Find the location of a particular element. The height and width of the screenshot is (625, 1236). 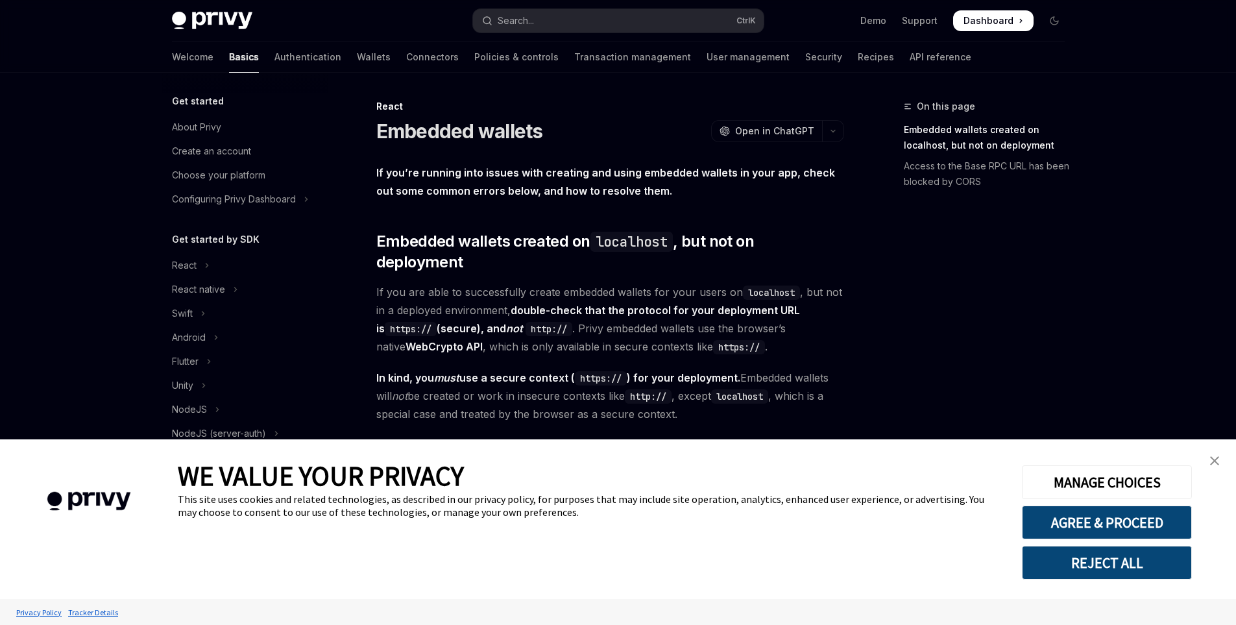

a: Privacy Policy is located at coordinates (39, 612).